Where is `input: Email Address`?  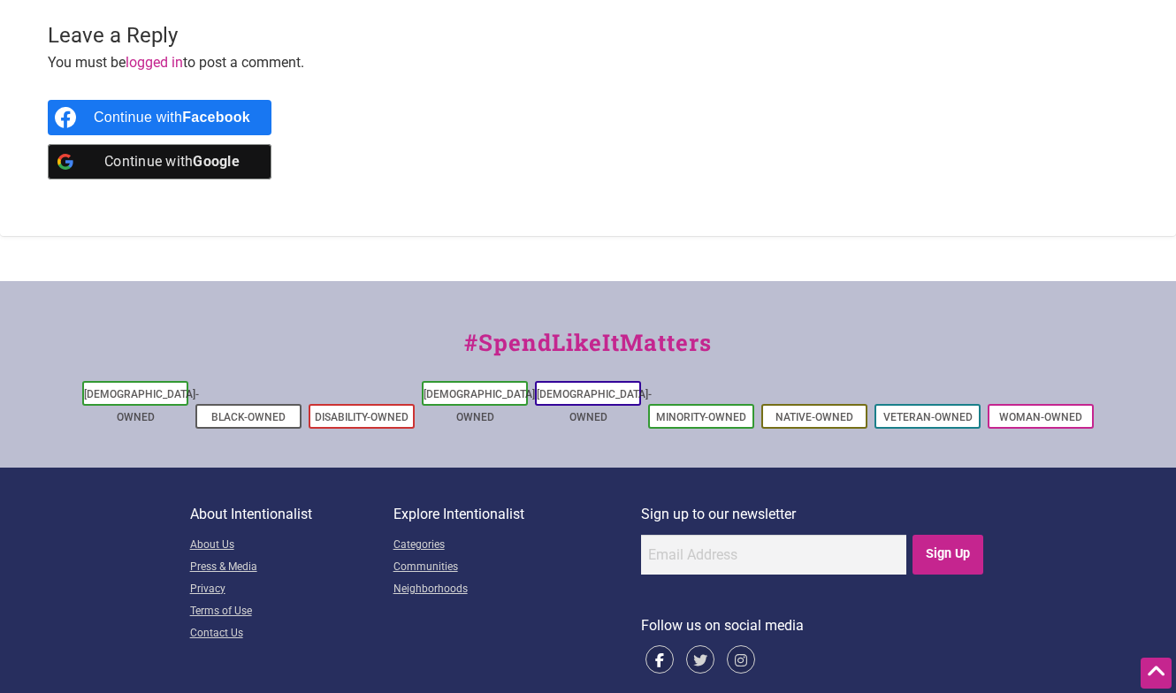
input: Email Address is located at coordinates (773, 554).